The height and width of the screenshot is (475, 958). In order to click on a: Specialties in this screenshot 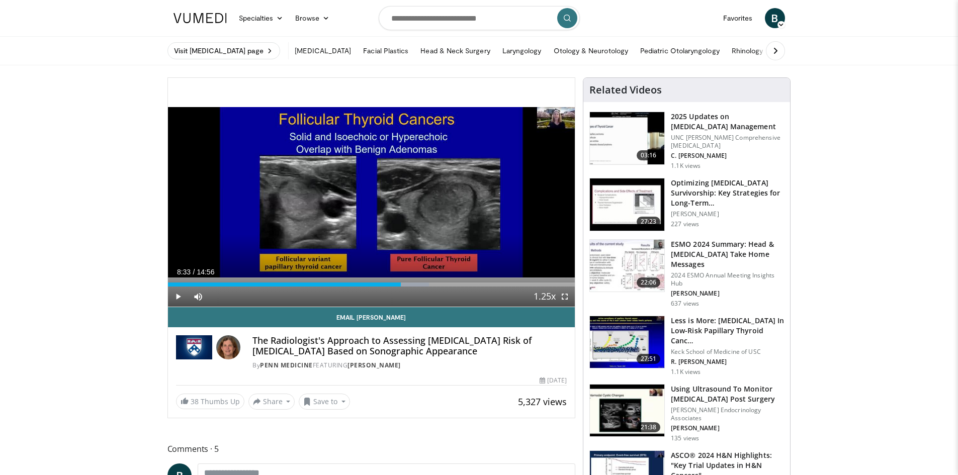, I will do `click(261, 18)`.